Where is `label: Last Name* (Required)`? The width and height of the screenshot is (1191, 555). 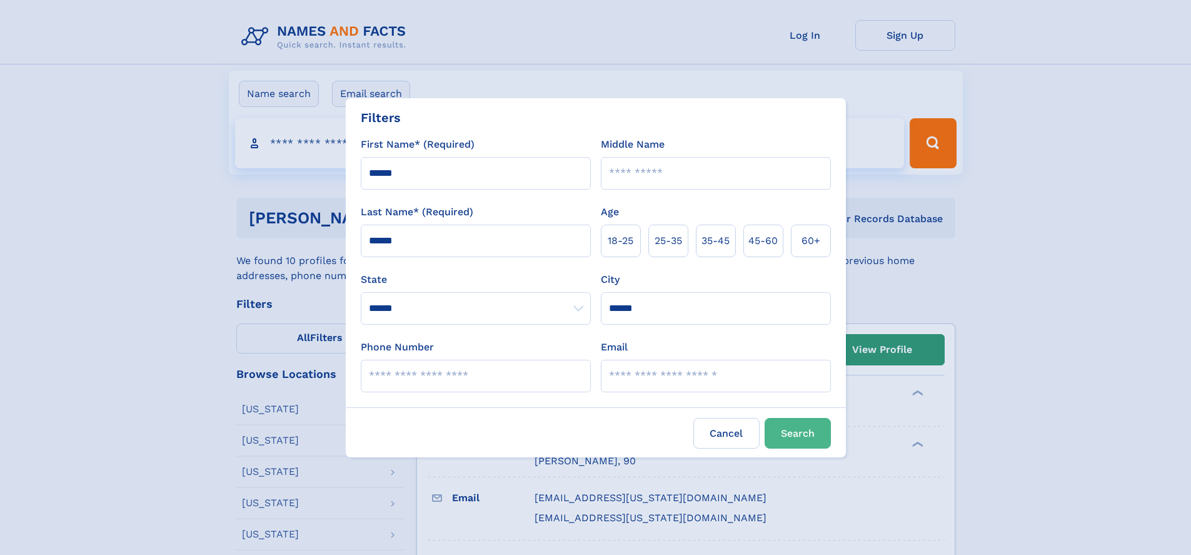
label: Last Name* (Required) is located at coordinates (417, 212).